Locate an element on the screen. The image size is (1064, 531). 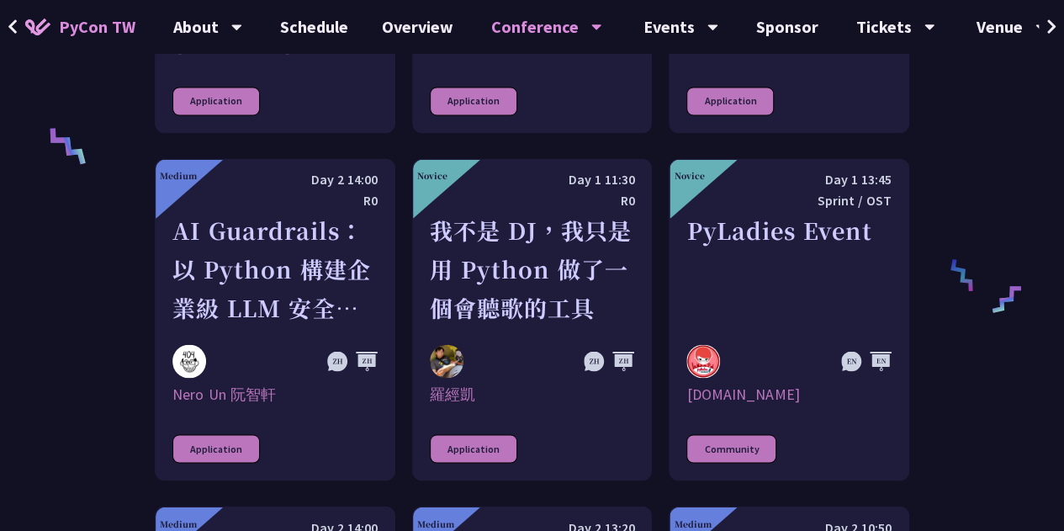
img: Home icon of PyCon TW 2025 is located at coordinates (38, 27).